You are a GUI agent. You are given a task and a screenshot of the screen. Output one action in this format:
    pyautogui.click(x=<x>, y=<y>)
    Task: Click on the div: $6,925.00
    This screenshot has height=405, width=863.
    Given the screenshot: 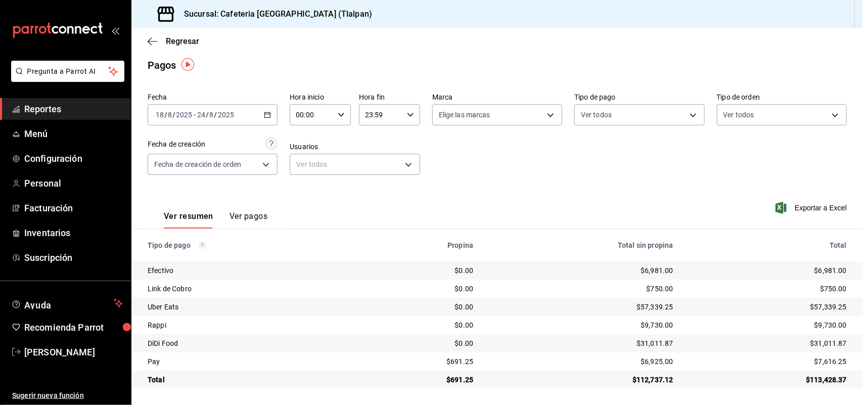 What is the action you would take?
    pyautogui.click(x=581, y=362)
    